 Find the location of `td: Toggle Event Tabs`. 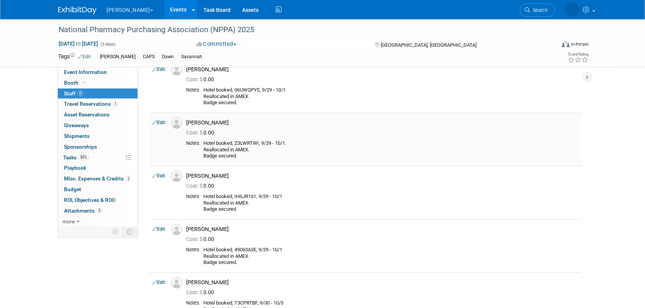

td: Toggle Event Tabs is located at coordinates (130, 232).